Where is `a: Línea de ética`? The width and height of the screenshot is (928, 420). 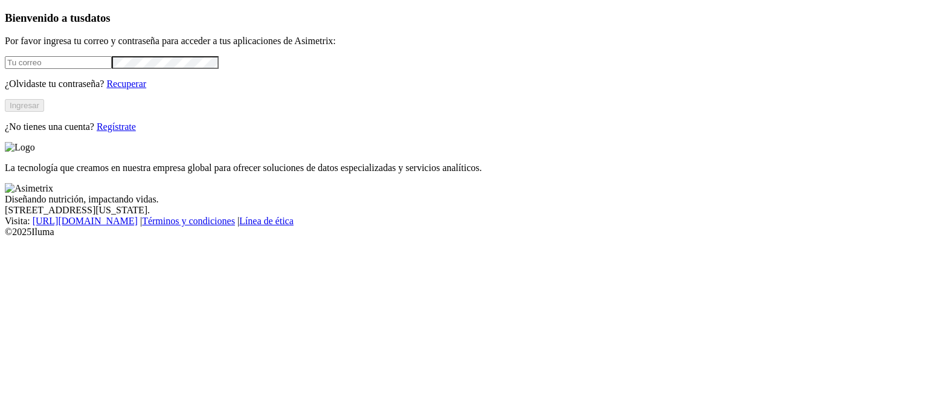 a: Línea de ética is located at coordinates (267, 221).